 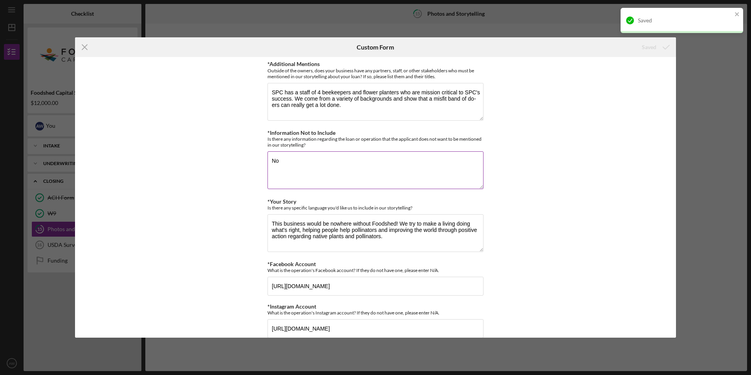 What do you see at coordinates (292, 306) in the screenshot?
I see `label: *Instagram Account` at bounding box center [292, 306].